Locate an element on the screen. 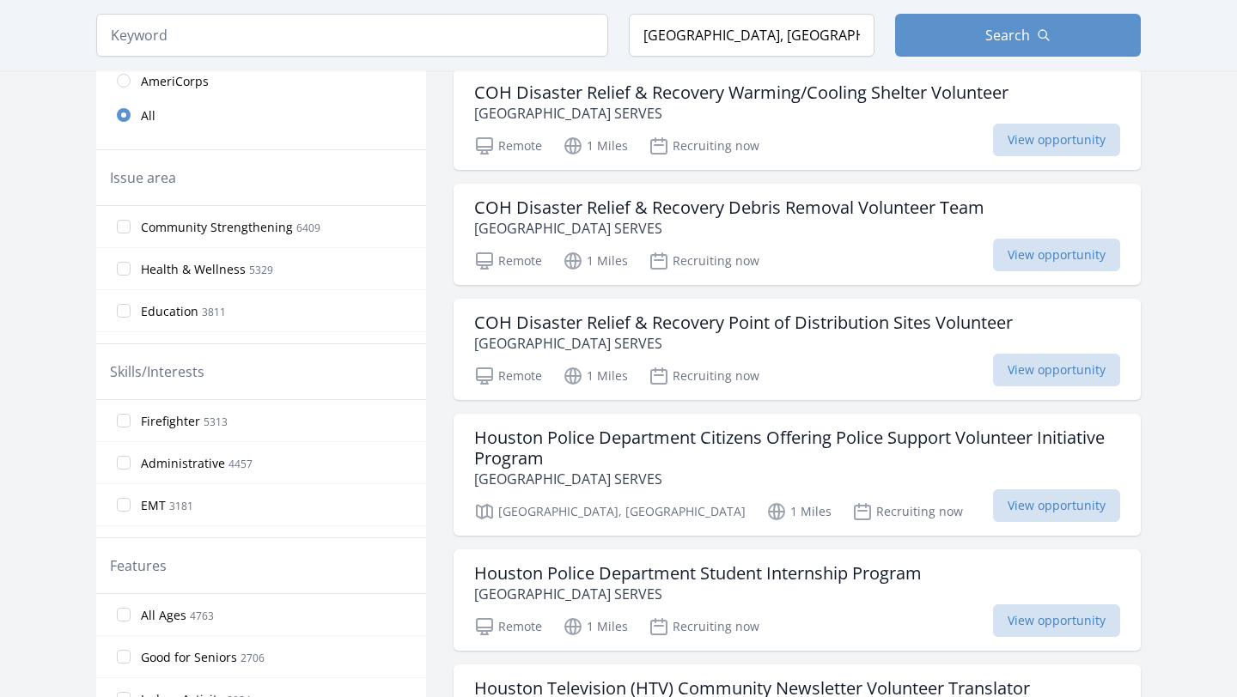  legend: Skills/Interests is located at coordinates (157, 372).